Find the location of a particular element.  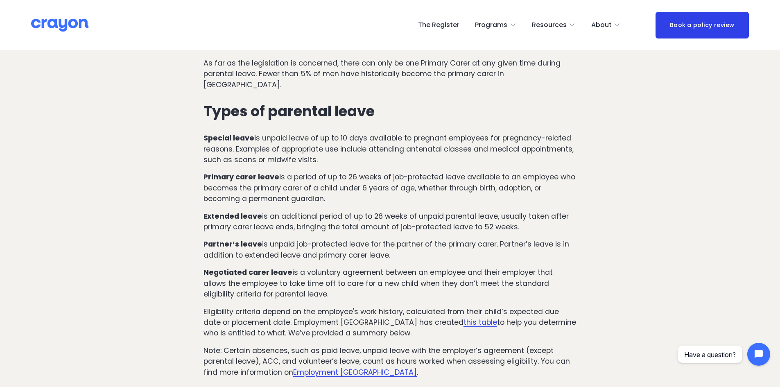

strong: Special leave is located at coordinates (229, 138).